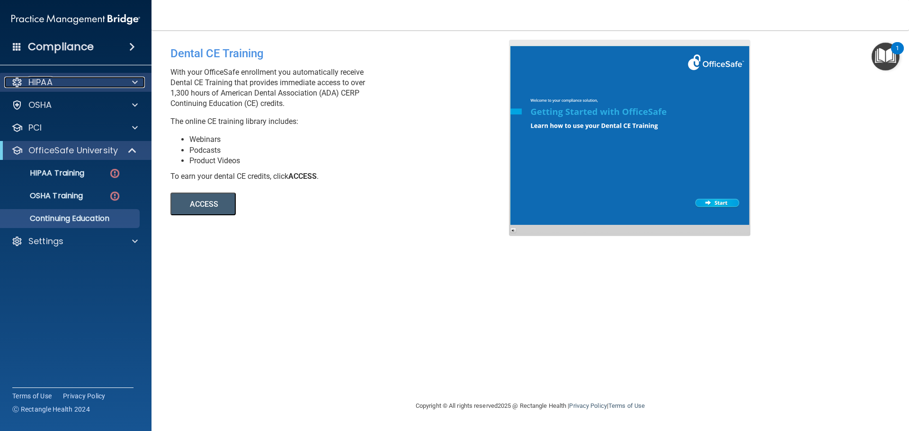 Image resolution: width=909 pixels, height=431 pixels. Describe the element at coordinates (76, 19) in the screenshot. I see `img: PMB logo` at that location.